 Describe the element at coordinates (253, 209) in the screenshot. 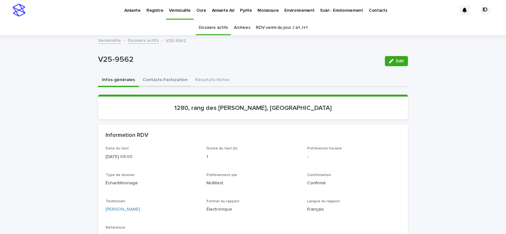

I see `p: Électronique` at that location.